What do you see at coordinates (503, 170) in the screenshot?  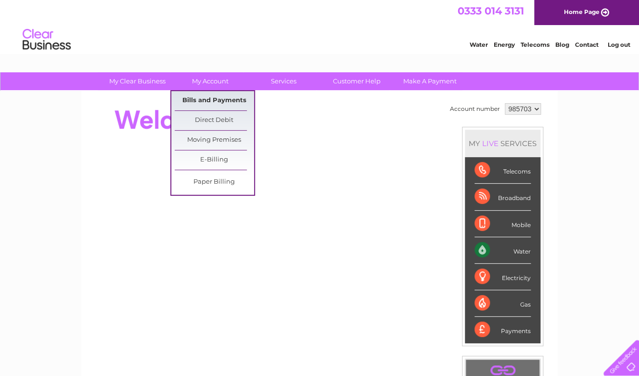 I see `div: Telecoms` at bounding box center [503, 170].